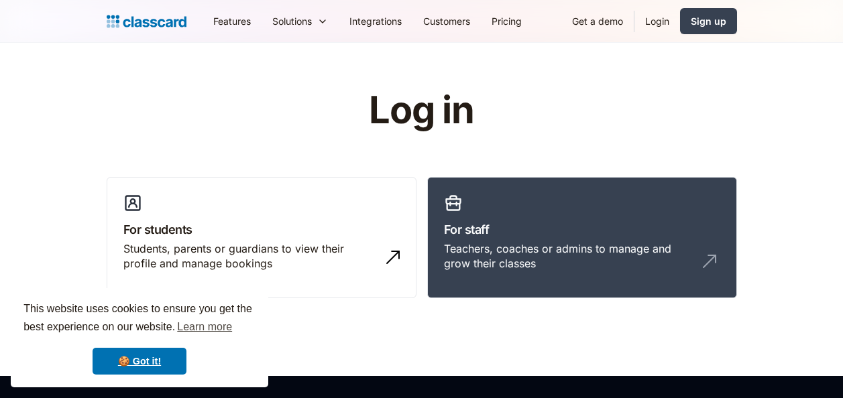 This screenshot has width=843, height=398. What do you see at coordinates (139, 319) in the screenshot?
I see `span: This website uses cookies to ensure you get the best experience on our website.` at bounding box center [139, 319].